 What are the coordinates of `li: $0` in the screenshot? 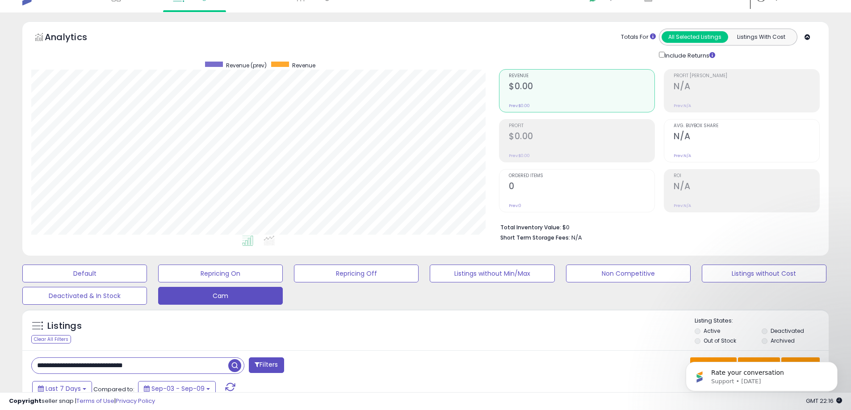 It's located at (656, 227).